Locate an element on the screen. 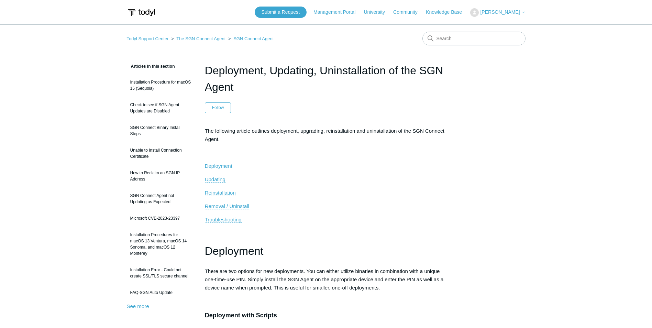 The width and height of the screenshot is (652, 328). a: Troubleshooting is located at coordinates (223, 220).